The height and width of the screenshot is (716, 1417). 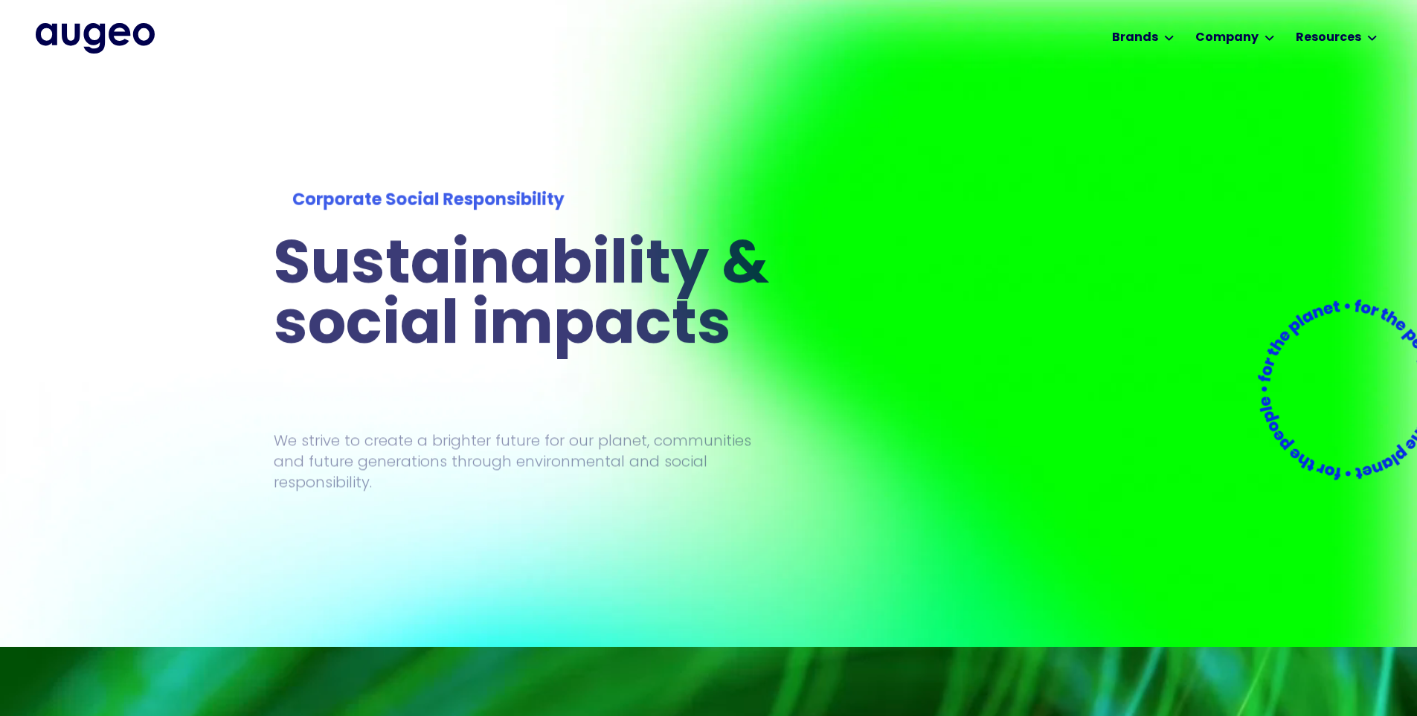 What do you see at coordinates (595, 298) in the screenshot?
I see `h1: Sustainability & social impacts` at bounding box center [595, 298].